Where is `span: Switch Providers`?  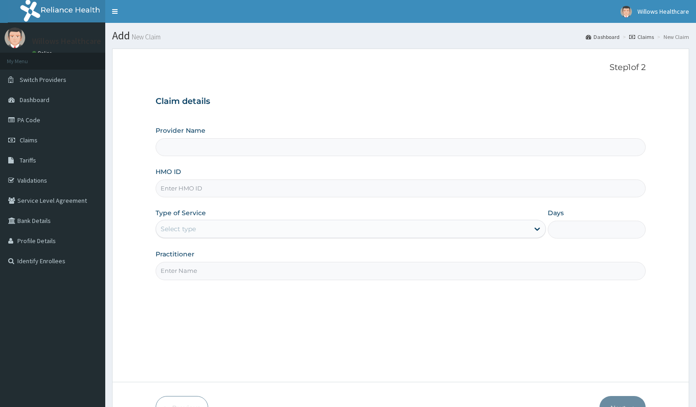 span: Switch Providers is located at coordinates (43, 80).